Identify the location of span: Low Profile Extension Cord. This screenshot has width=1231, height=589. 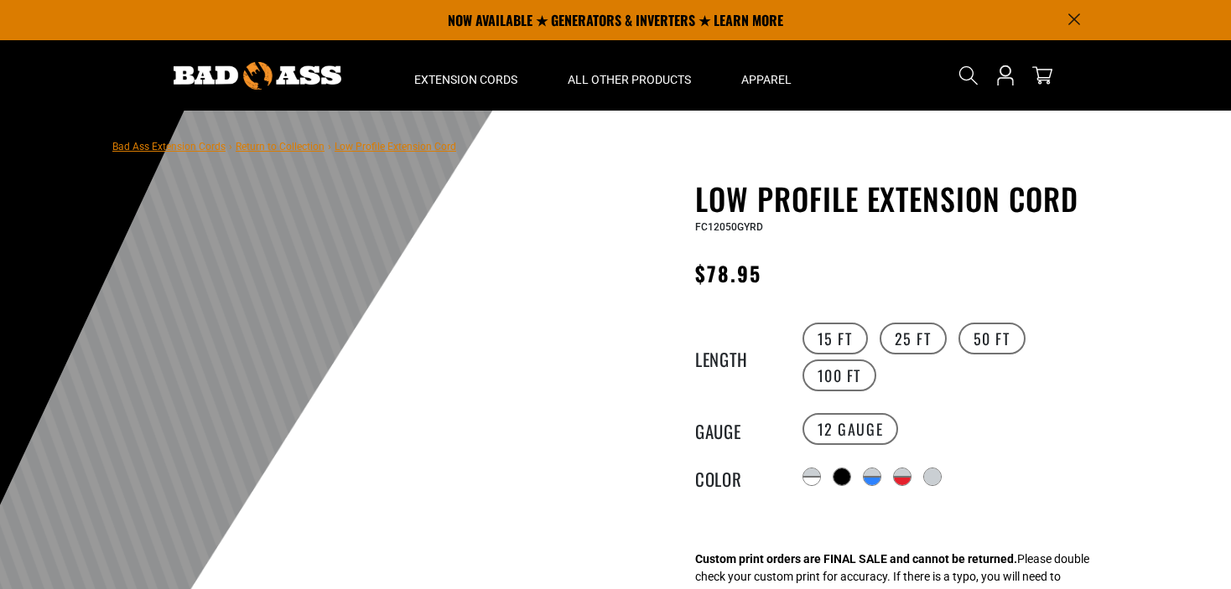
(395, 147).